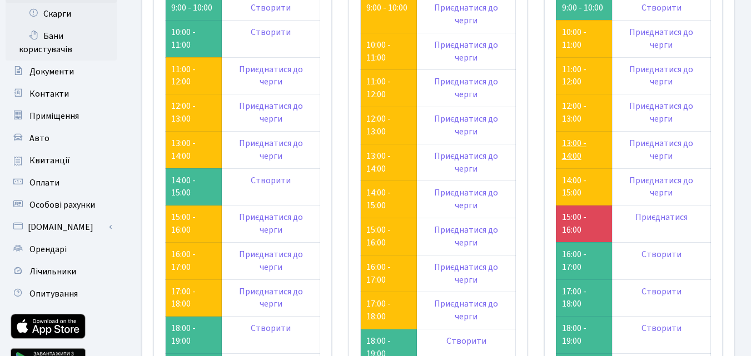 This screenshot has width=751, height=356. I want to click on a: Приєднатися, so click(662, 217).